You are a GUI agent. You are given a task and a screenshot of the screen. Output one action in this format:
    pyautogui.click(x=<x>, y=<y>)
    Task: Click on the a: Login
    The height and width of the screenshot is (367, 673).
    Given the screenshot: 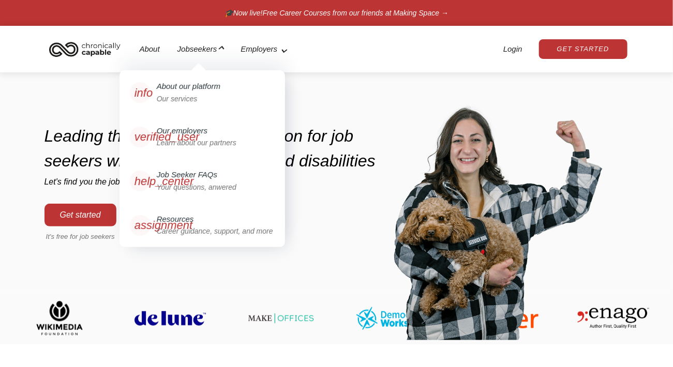 What is the action you would take?
    pyautogui.click(x=513, y=49)
    